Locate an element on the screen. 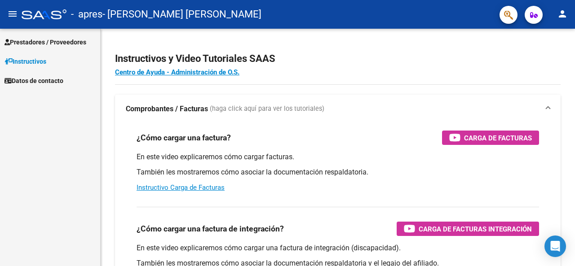  strong: Comprobantes / Facturas is located at coordinates (167, 109).